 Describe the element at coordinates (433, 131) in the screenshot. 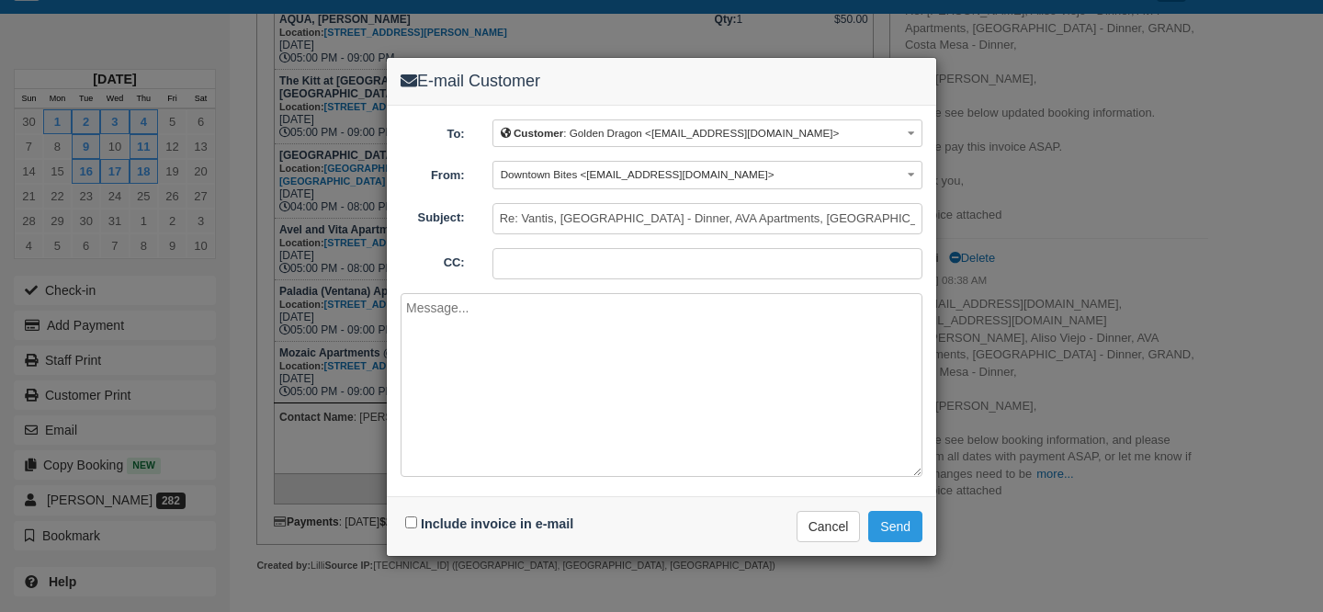

I see `label: To:` at that location.